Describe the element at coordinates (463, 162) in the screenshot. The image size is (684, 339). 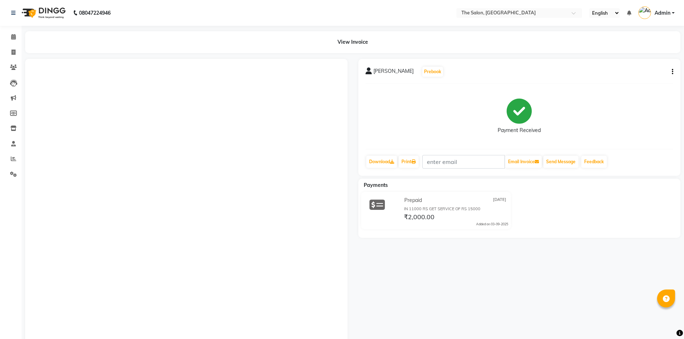
I see `input: enter email` at that location.